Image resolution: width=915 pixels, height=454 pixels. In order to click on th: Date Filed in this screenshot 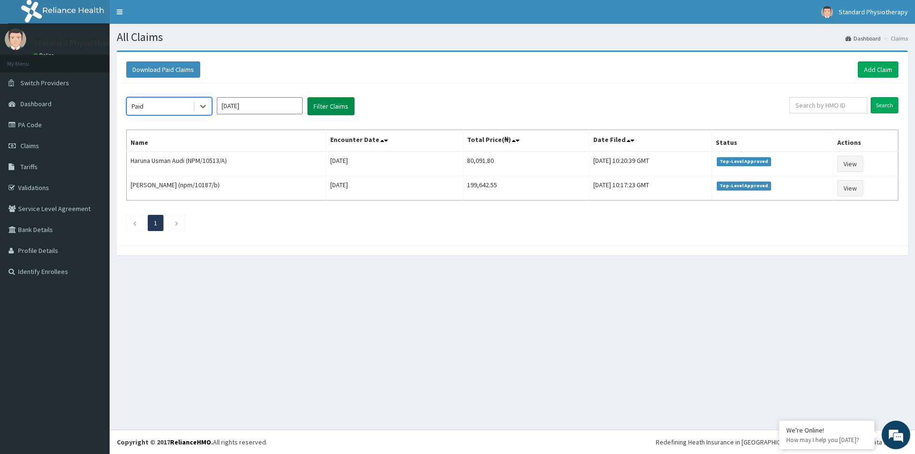, I will do `click(650, 141)`.